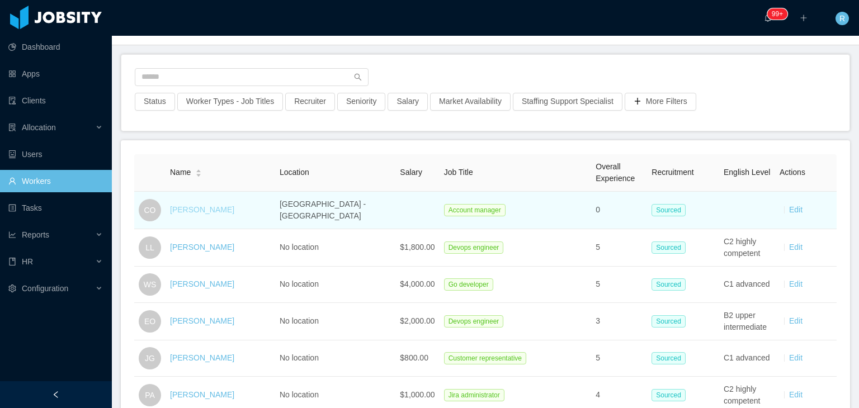  I want to click on span: Overall Experience, so click(615, 172).